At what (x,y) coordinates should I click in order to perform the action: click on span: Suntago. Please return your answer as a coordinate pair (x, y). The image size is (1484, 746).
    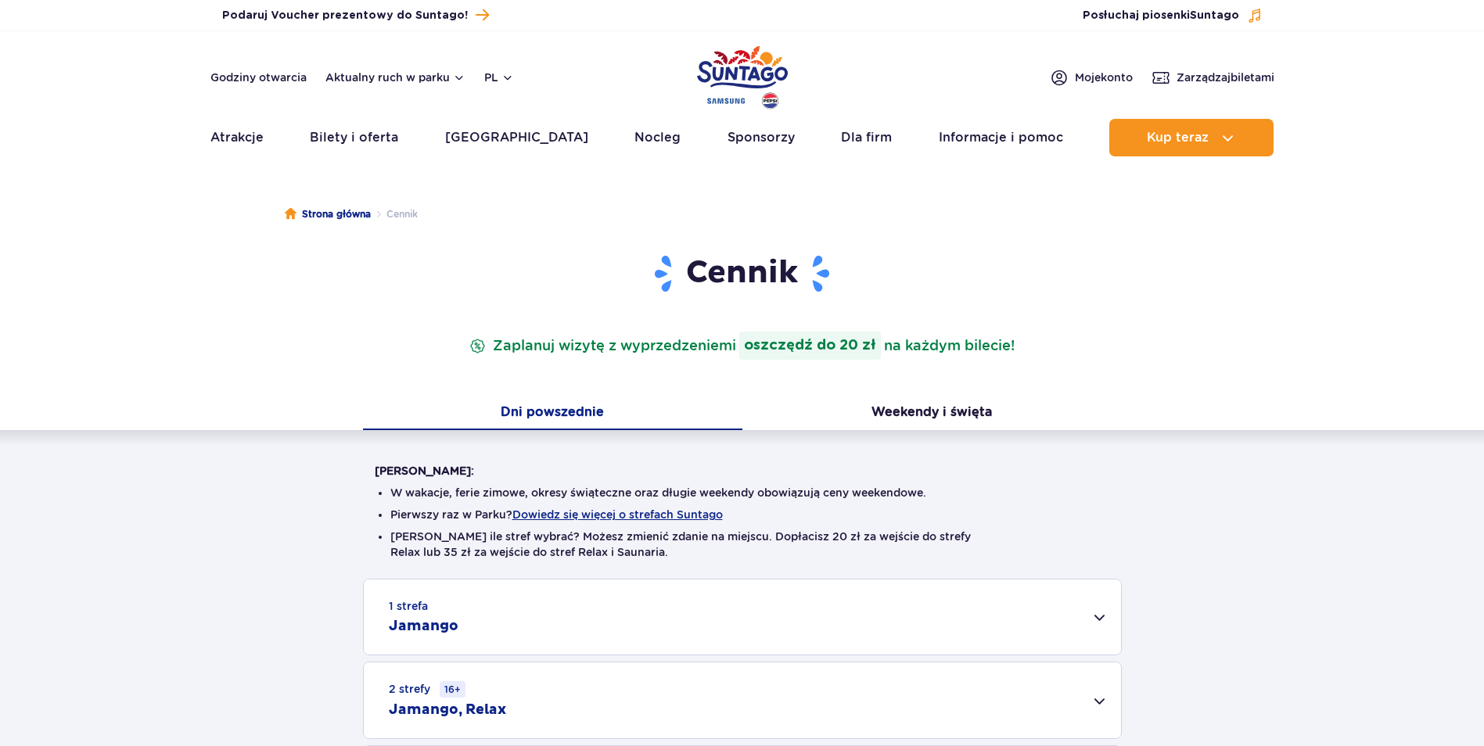
    Looking at the image, I should click on (1214, 16).